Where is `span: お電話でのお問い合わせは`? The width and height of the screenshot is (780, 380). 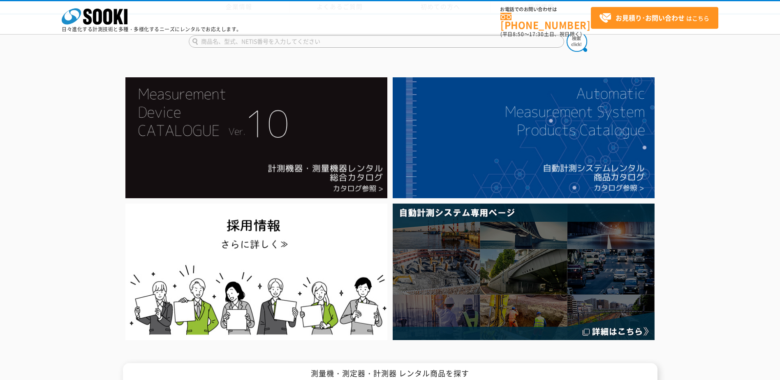
span: お電話でのお問い合わせは is located at coordinates (546, 9).